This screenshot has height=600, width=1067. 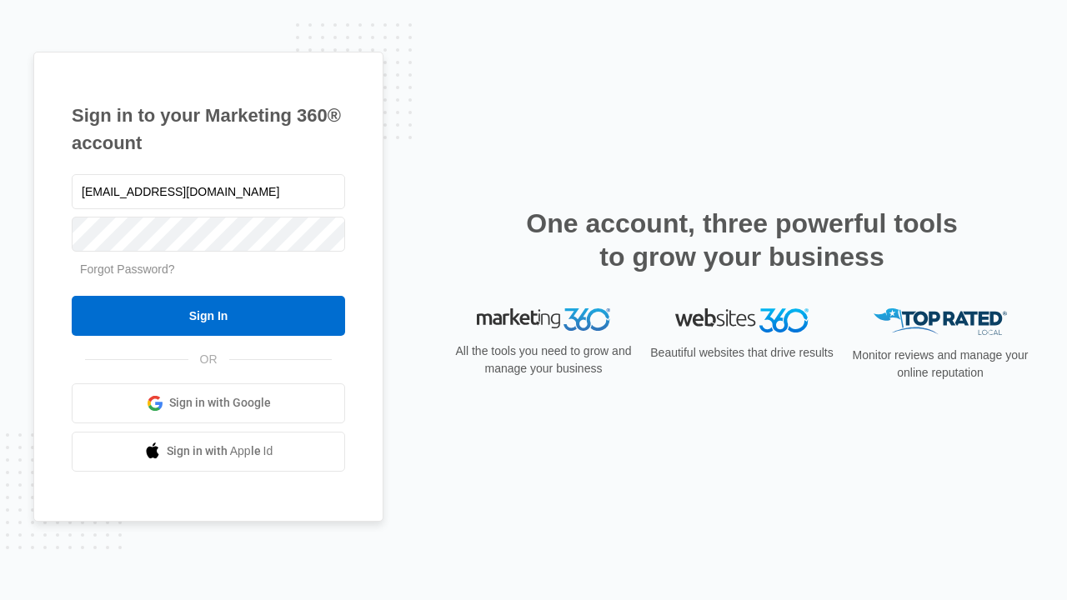 What do you see at coordinates (208, 316) in the screenshot?
I see `input: Sign In` at bounding box center [208, 316].